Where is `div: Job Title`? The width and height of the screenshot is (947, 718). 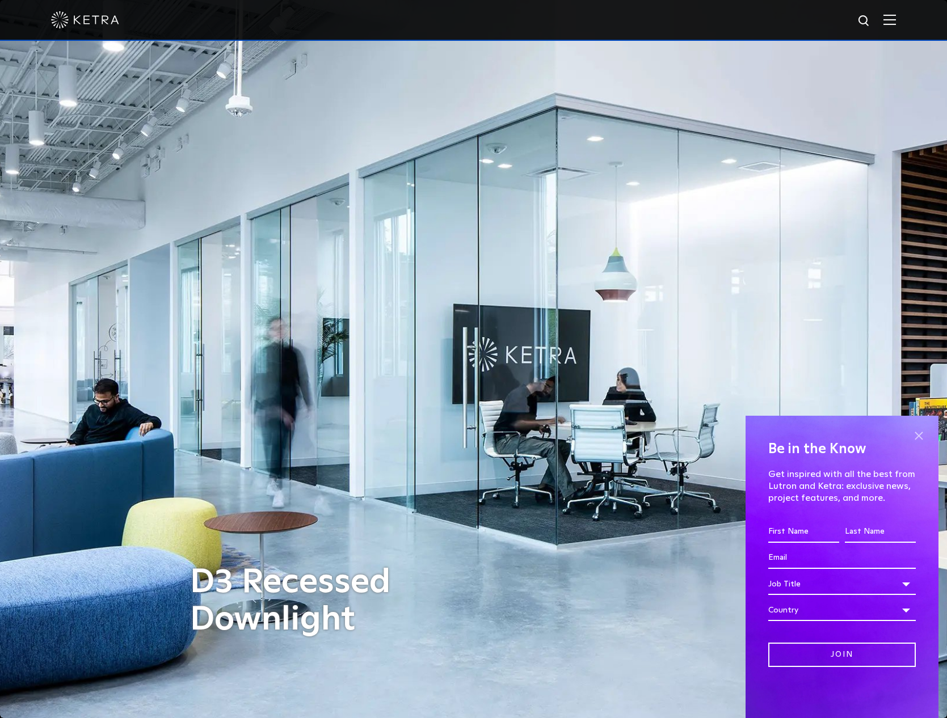
div: Job Title is located at coordinates (842, 584).